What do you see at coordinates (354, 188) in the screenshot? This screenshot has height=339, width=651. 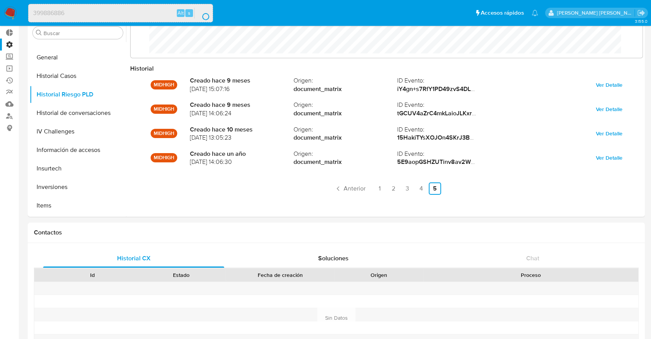 I see `span: Anterior` at bounding box center [354, 188].